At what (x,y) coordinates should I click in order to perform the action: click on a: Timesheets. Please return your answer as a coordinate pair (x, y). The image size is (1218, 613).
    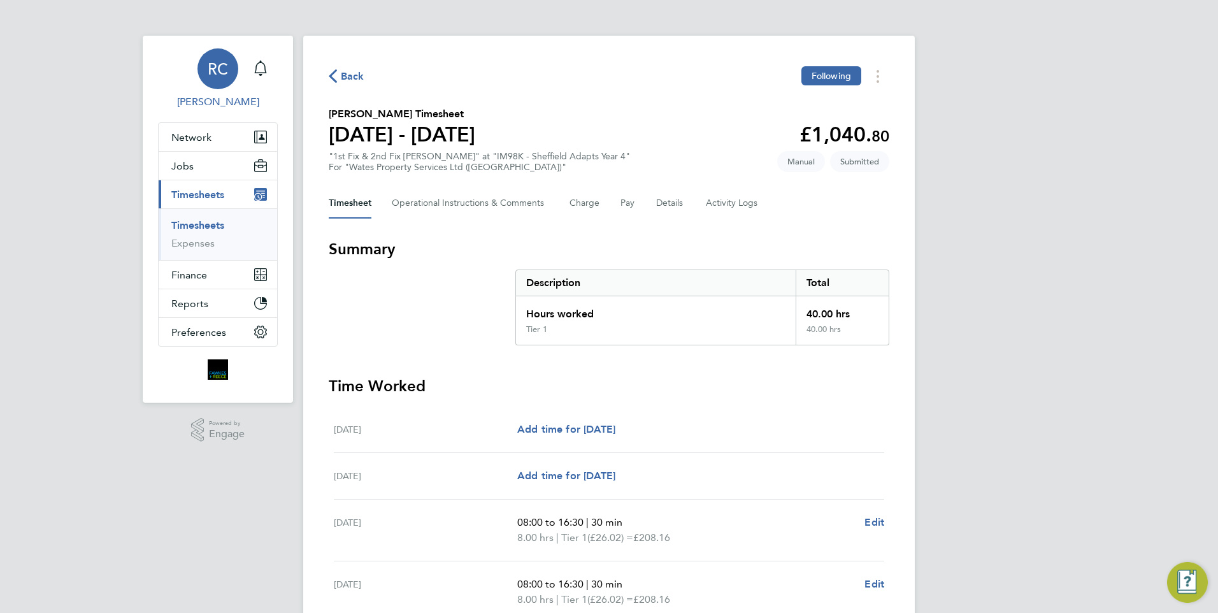
    Looking at the image, I should click on (198, 225).